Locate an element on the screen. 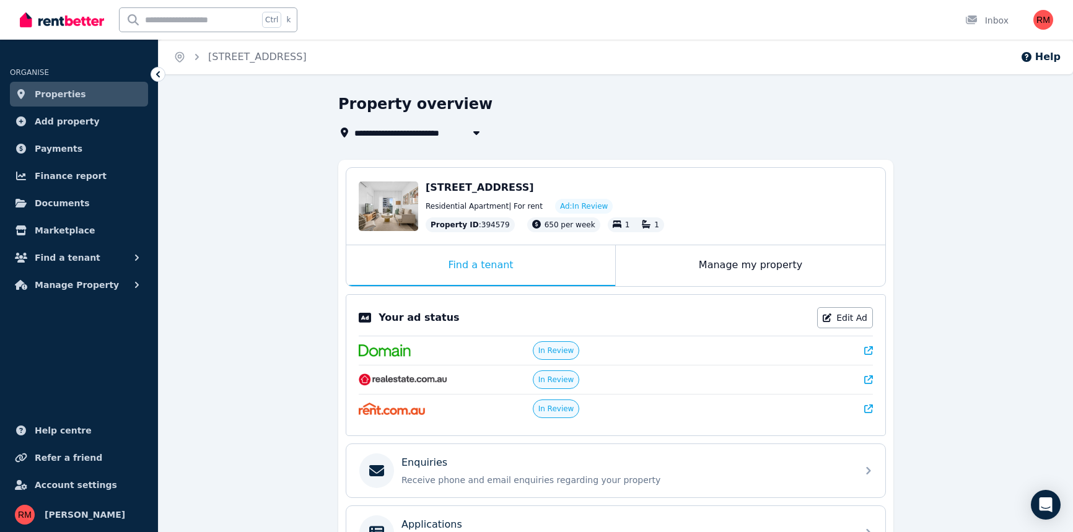 The image size is (1073, 532). div: : 394579 is located at coordinates (470, 225).